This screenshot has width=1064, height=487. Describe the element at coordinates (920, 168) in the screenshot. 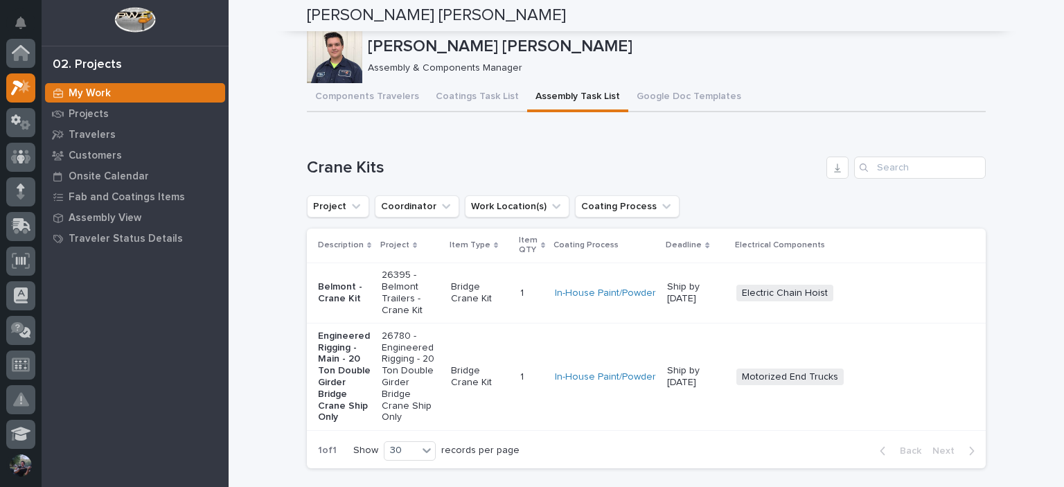

I see `div: Search` at that location.